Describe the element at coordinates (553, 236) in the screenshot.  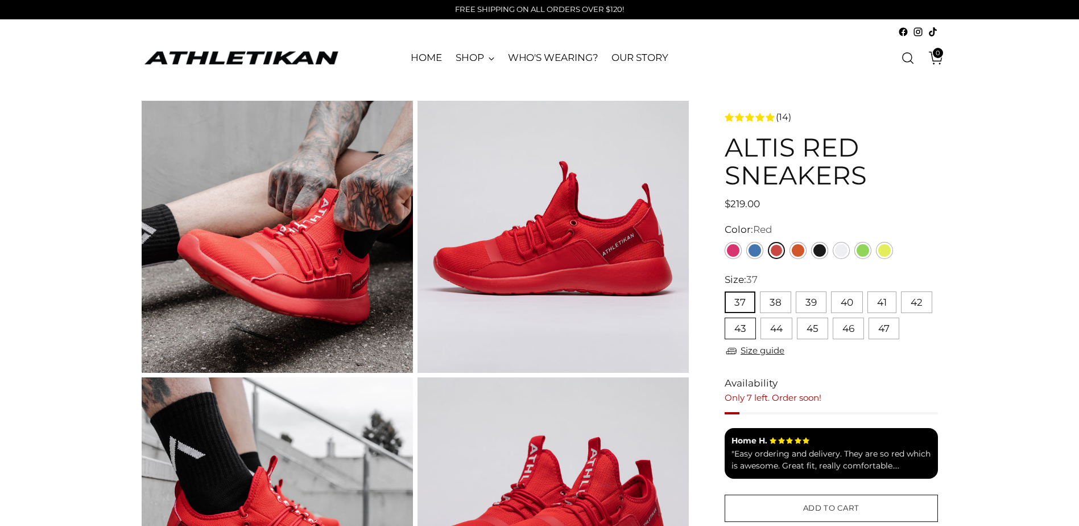
I see `img: red sneakers close up shot with logo` at that location.